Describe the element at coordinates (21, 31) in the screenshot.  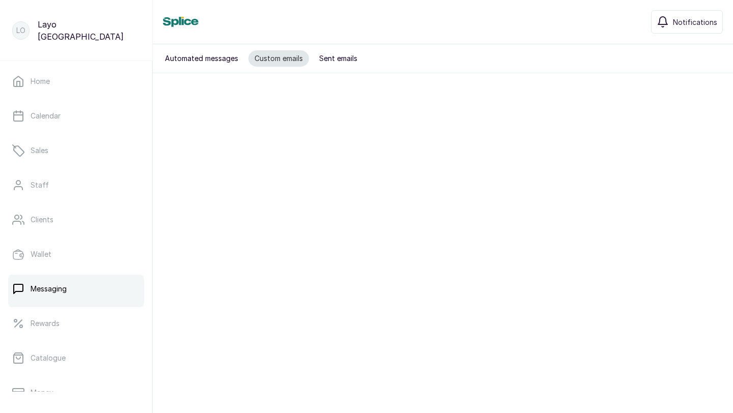
I see `p: LO` at that location.